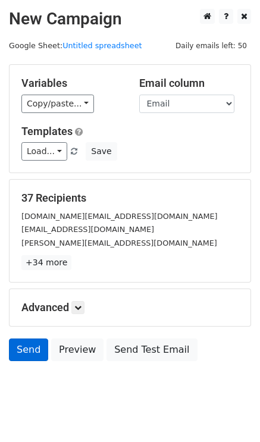  Describe the element at coordinates (130, 198) in the screenshot. I see `h5: 37 Recipients` at that location.